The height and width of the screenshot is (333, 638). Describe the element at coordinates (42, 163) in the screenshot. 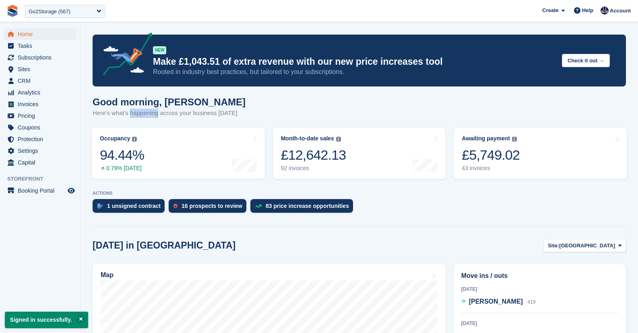

I see `span: Capital` at that location.